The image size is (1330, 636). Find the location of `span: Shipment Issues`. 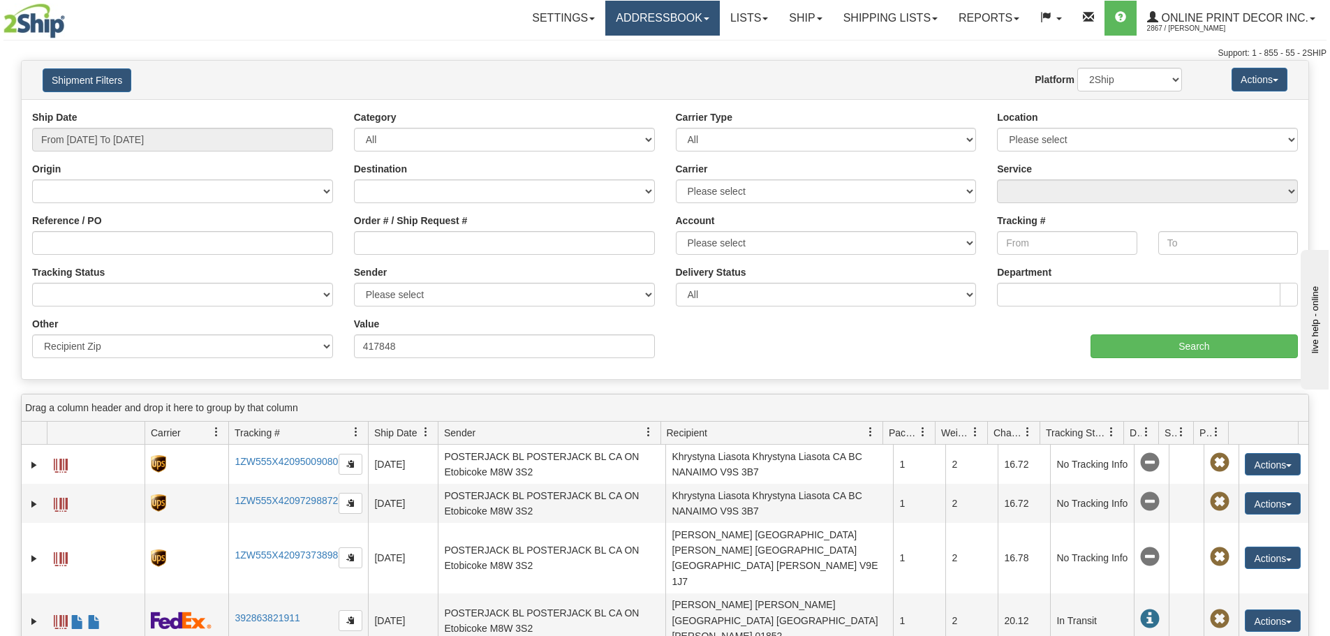

span: Shipment Issues is located at coordinates (1170, 433).